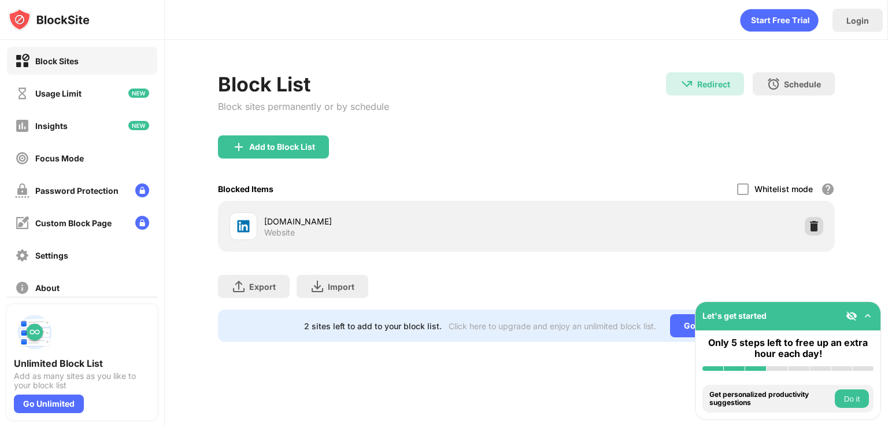 The height and width of the screenshot is (427, 888). What do you see at coordinates (802, 84) in the screenshot?
I see `div: Schedule` at bounding box center [802, 84].